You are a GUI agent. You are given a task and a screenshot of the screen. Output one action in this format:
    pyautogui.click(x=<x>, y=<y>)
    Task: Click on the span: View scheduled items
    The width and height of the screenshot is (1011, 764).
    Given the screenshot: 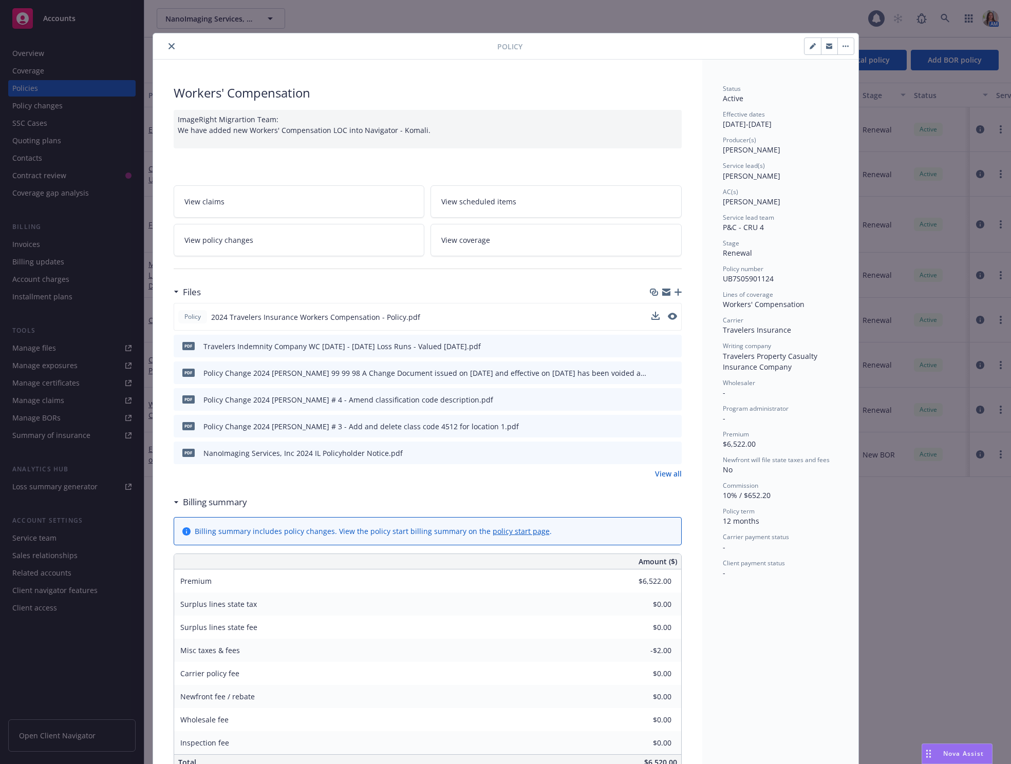 What is the action you would take?
    pyautogui.click(x=479, y=201)
    